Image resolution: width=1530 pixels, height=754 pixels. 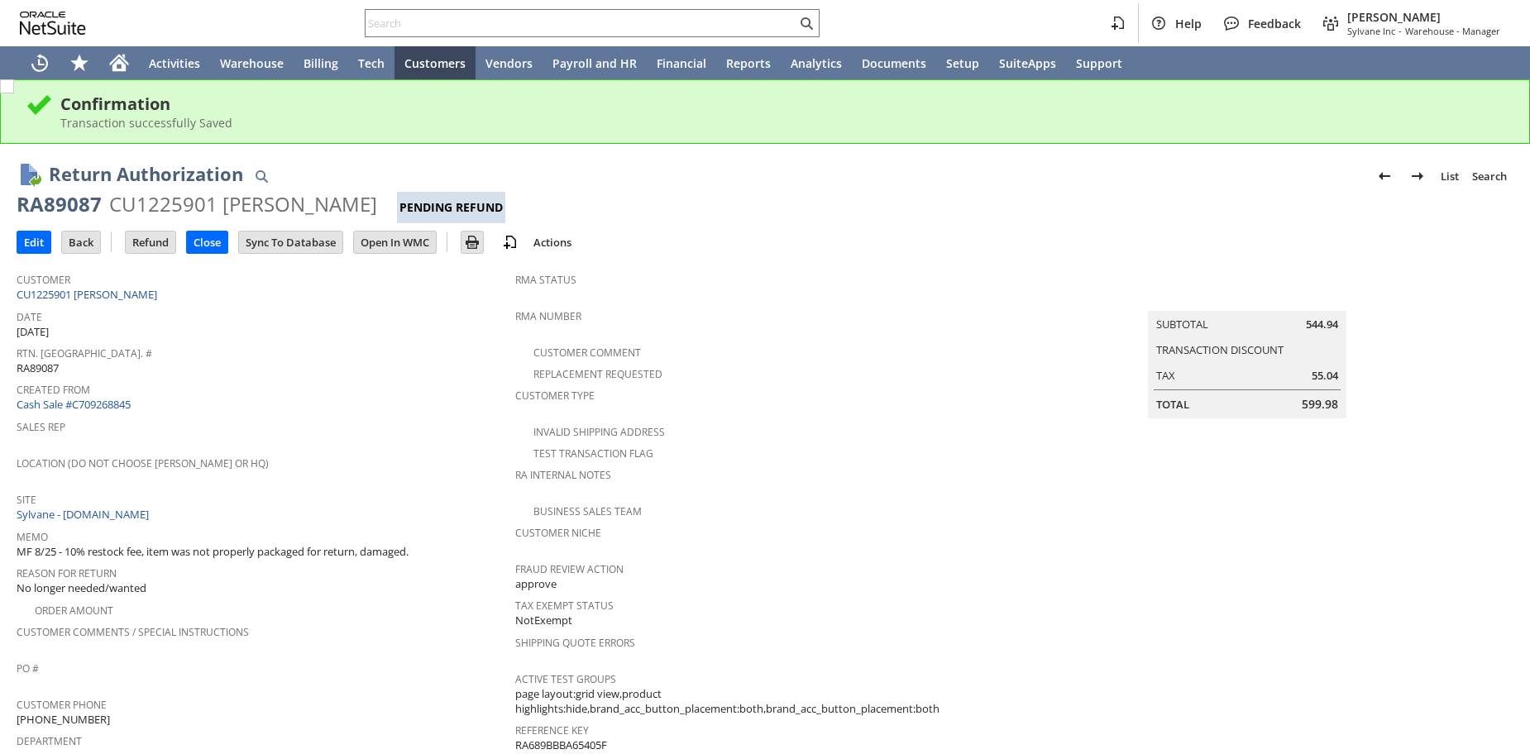 I want to click on a: Total, so click(x=1173, y=404).